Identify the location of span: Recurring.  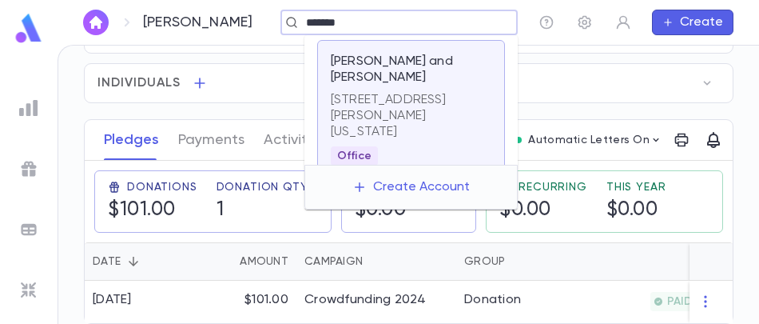
(553, 187).